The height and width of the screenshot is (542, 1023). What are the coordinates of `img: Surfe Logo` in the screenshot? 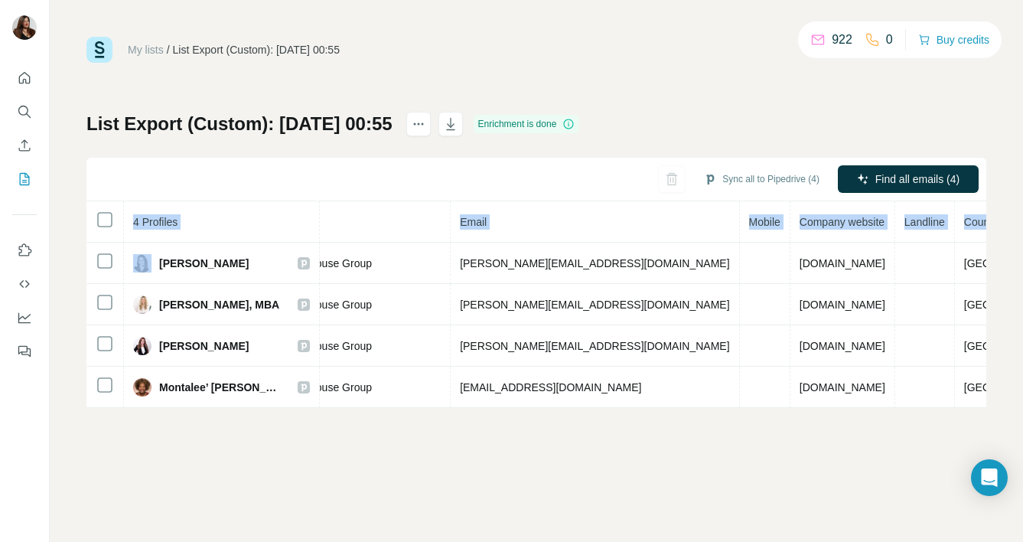 It's located at (99, 50).